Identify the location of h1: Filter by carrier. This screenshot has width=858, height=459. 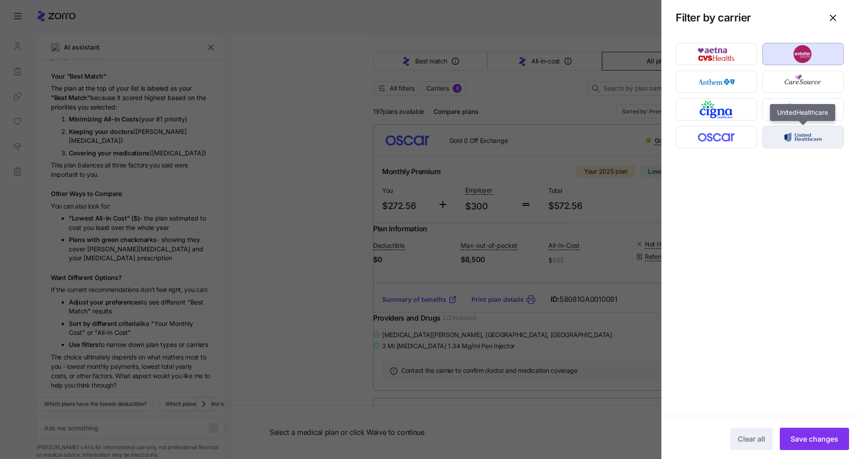
(713, 17).